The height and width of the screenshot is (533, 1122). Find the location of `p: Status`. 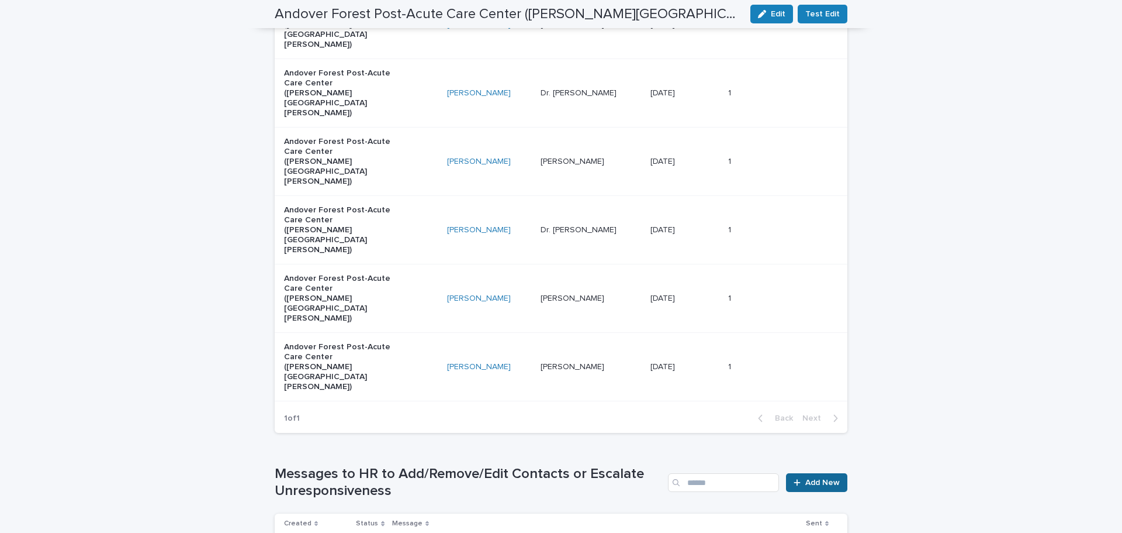

p: Status is located at coordinates (367, 523).